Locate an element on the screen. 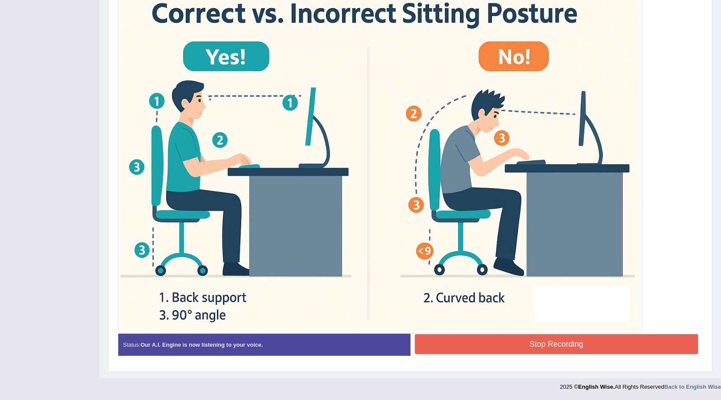  div: 2025 © All Rights Reserved is located at coordinates (640, 384).